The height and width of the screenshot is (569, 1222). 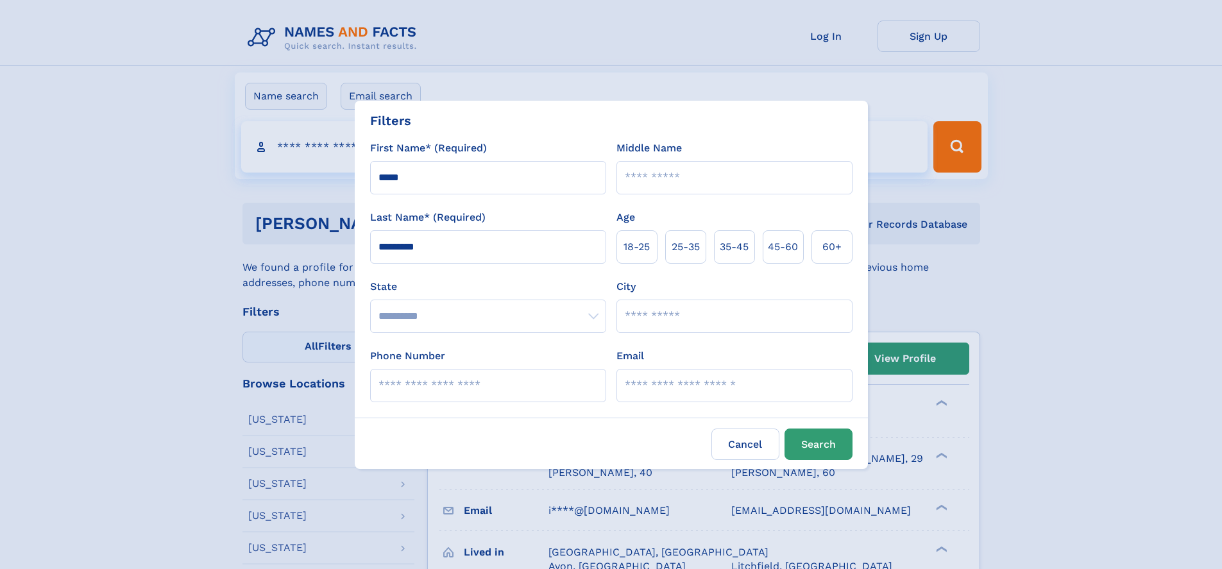 What do you see at coordinates (636, 247) in the screenshot?
I see `span: 18‑25` at bounding box center [636, 247].